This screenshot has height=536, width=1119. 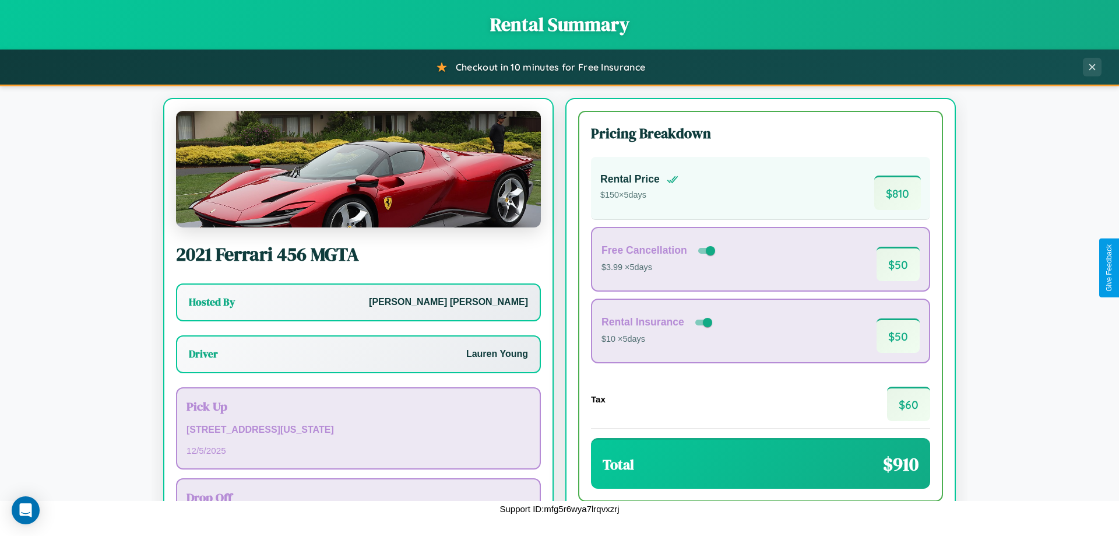 I want to click on h4: Rental Insurance, so click(x=643, y=322).